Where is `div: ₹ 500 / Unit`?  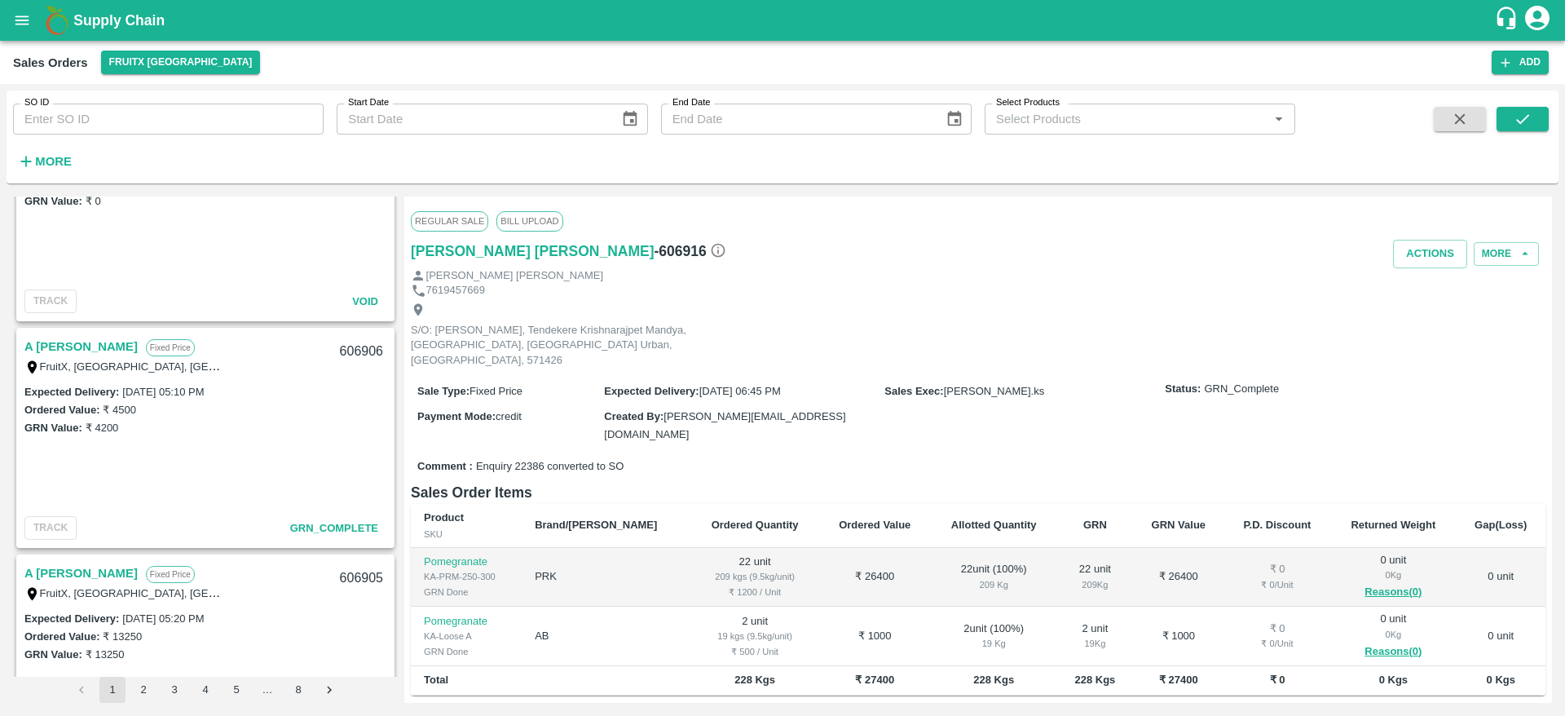 div: ₹ 500 / Unit is located at coordinates (755, 651).